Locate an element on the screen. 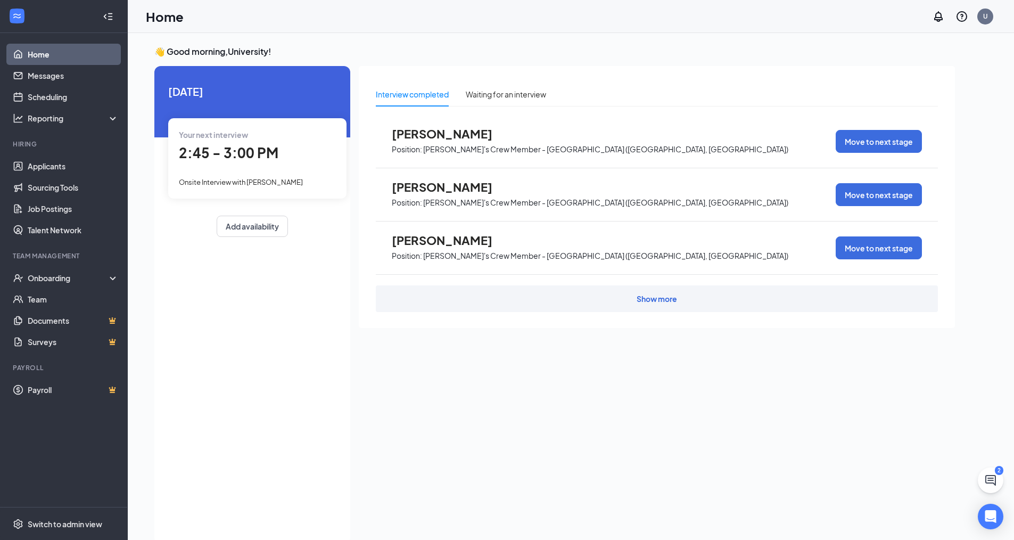 This screenshot has height=540, width=1014. a: DocumentsCrown is located at coordinates (73, 320).